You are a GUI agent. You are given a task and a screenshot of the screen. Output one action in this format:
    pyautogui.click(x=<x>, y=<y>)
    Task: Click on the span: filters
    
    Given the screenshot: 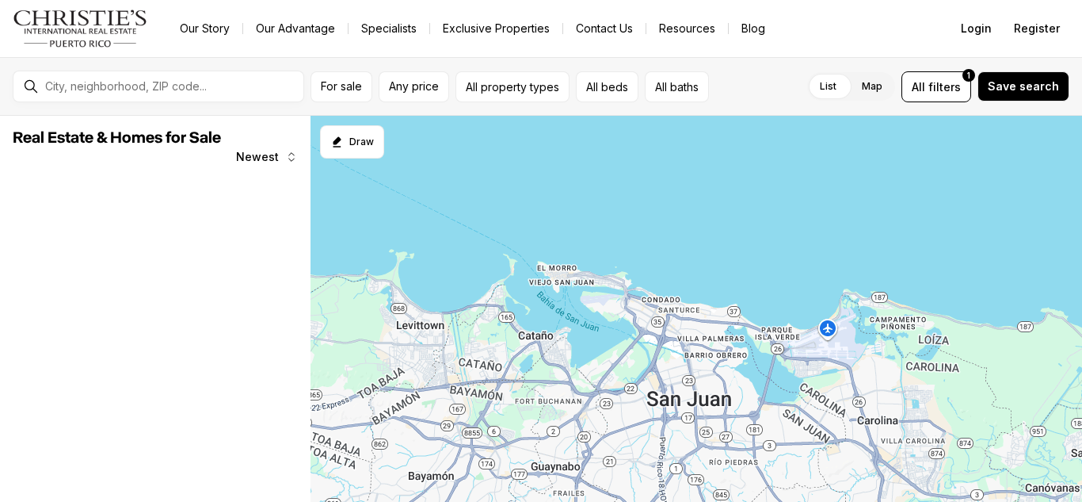 What is the action you would take?
    pyautogui.click(x=945, y=86)
    